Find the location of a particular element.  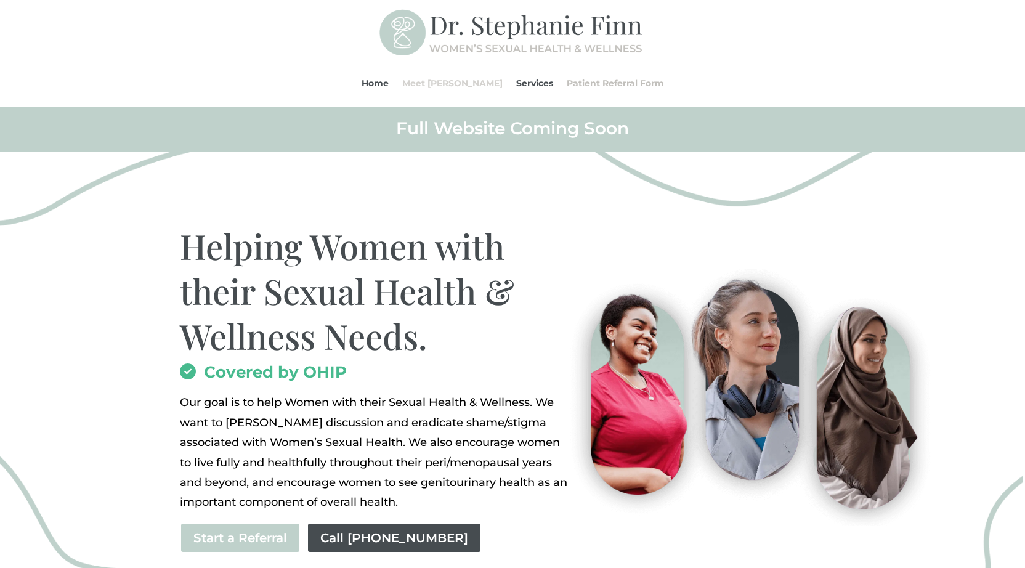

h2: Covered by OHIP is located at coordinates (375, 375).